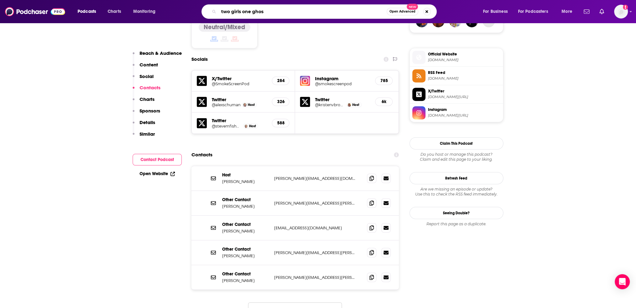 The height and width of the screenshot is (308, 636). Describe the element at coordinates (465, 54) in the screenshot. I see `span: Official Website` at that location.